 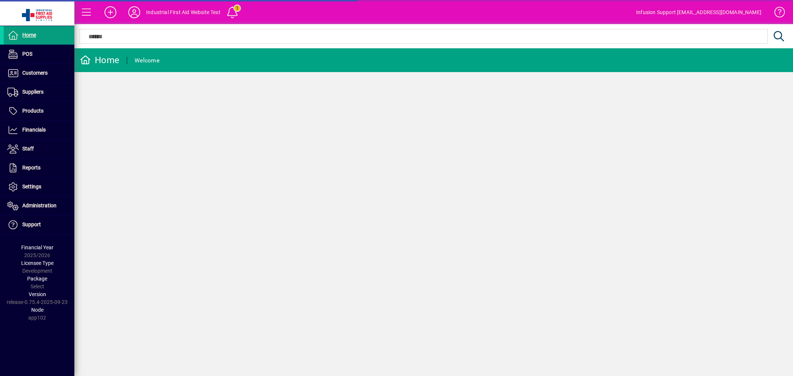 What do you see at coordinates (32, 225) in the screenshot?
I see `span: Support` at bounding box center [32, 225].